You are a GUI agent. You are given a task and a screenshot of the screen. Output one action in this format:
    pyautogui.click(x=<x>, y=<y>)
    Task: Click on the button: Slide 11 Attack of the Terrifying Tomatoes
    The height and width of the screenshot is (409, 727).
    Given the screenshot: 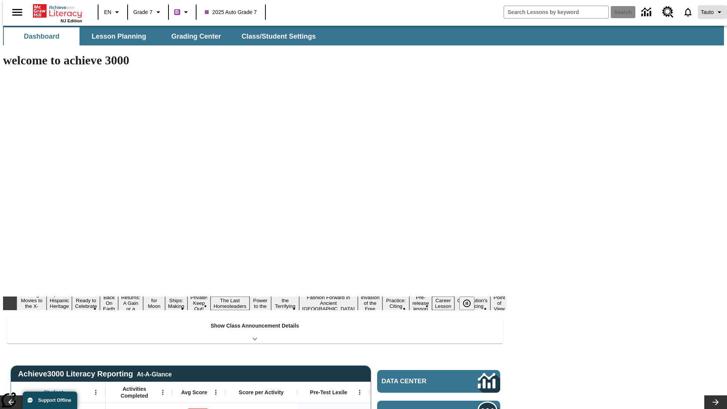 What is the action you would take?
    pyautogui.click(x=285, y=303)
    